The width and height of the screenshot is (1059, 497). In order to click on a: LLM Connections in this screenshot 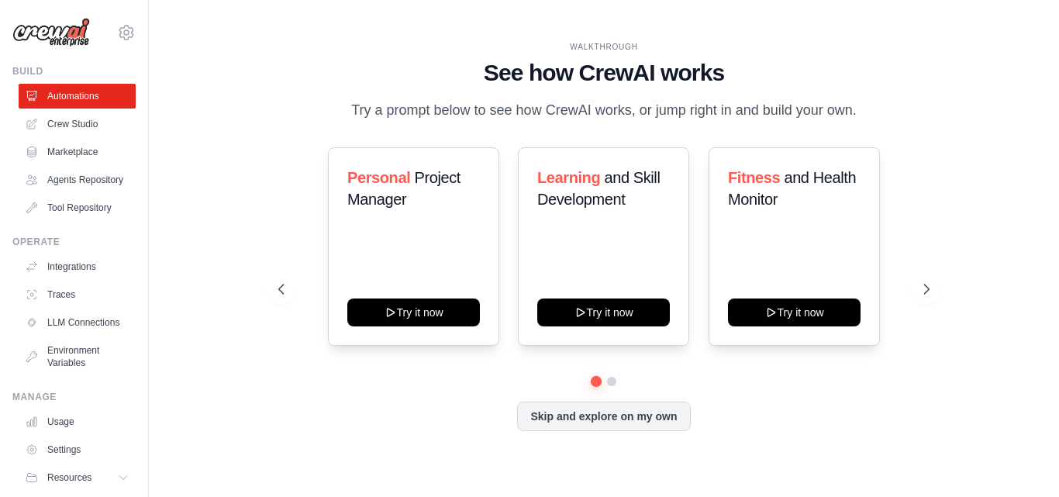, I will do `click(77, 322)`.